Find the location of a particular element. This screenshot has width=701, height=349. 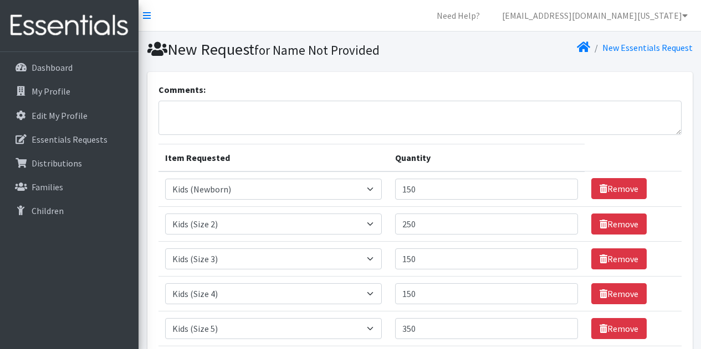

small: for Name Not Provided is located at coordinates (317, 50).